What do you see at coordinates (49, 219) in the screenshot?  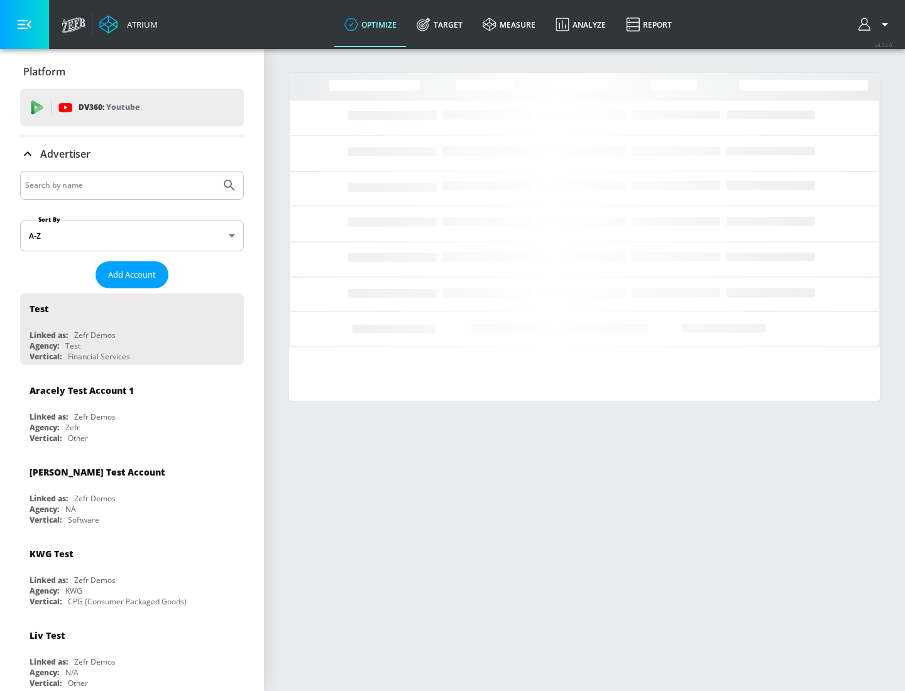 I see `label: Sort By` at bounding box center [49, 219].